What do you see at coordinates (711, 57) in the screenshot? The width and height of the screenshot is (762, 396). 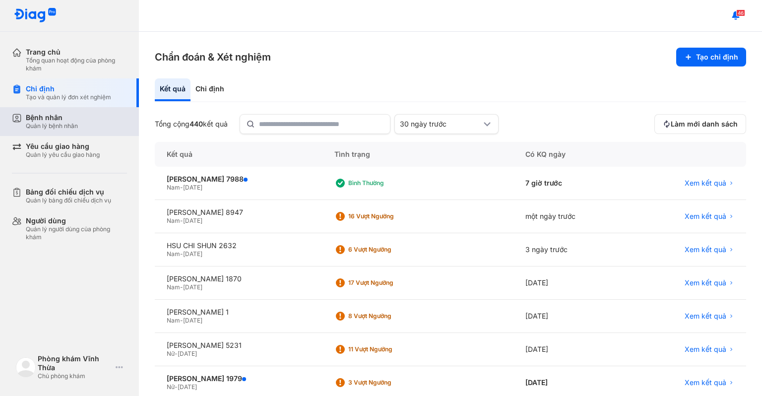 I see `button: Tạo chỉ định` at bounding box center [711, 57].